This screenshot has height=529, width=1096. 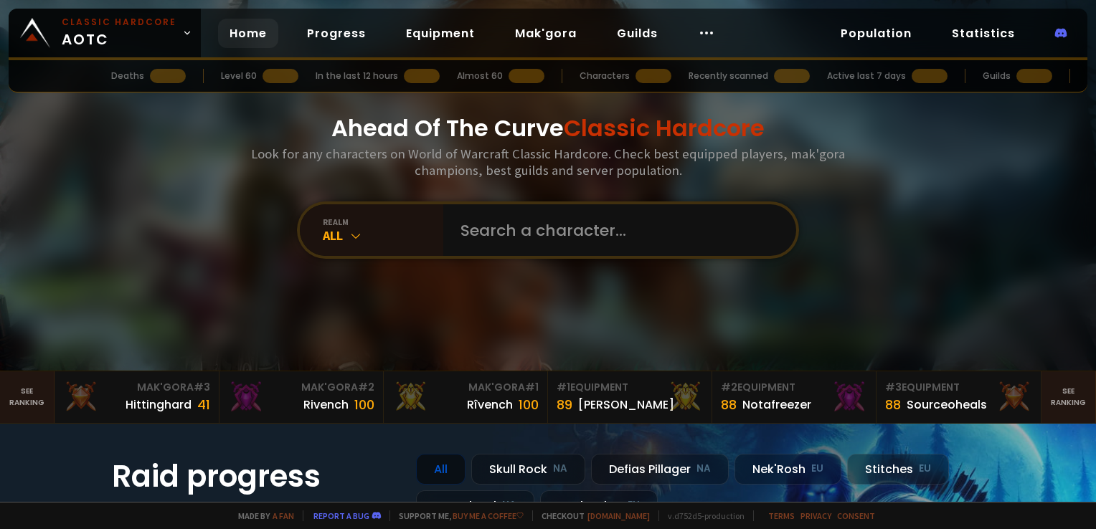 I want to click on span: AOTC, so click(x=119, y=33).